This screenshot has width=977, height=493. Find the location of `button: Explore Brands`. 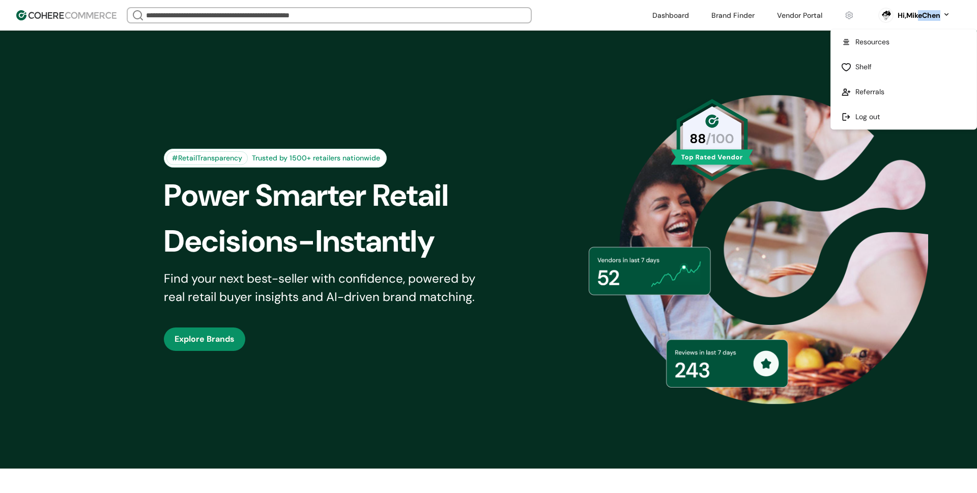

button: Explore Brands is located at coordinates (205, 339).